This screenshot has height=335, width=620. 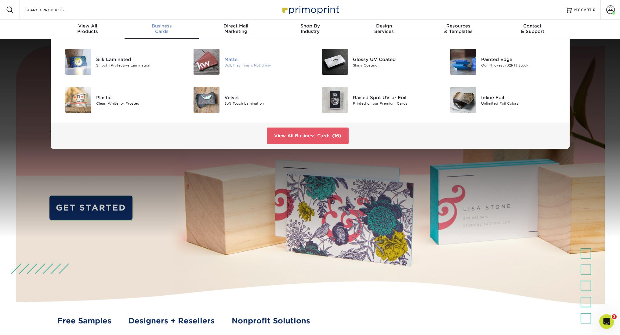 What do you see at coordinates (393, 65) in the screenshot?
I see `div: Shiny Coating` at bounding box center [393, 65].